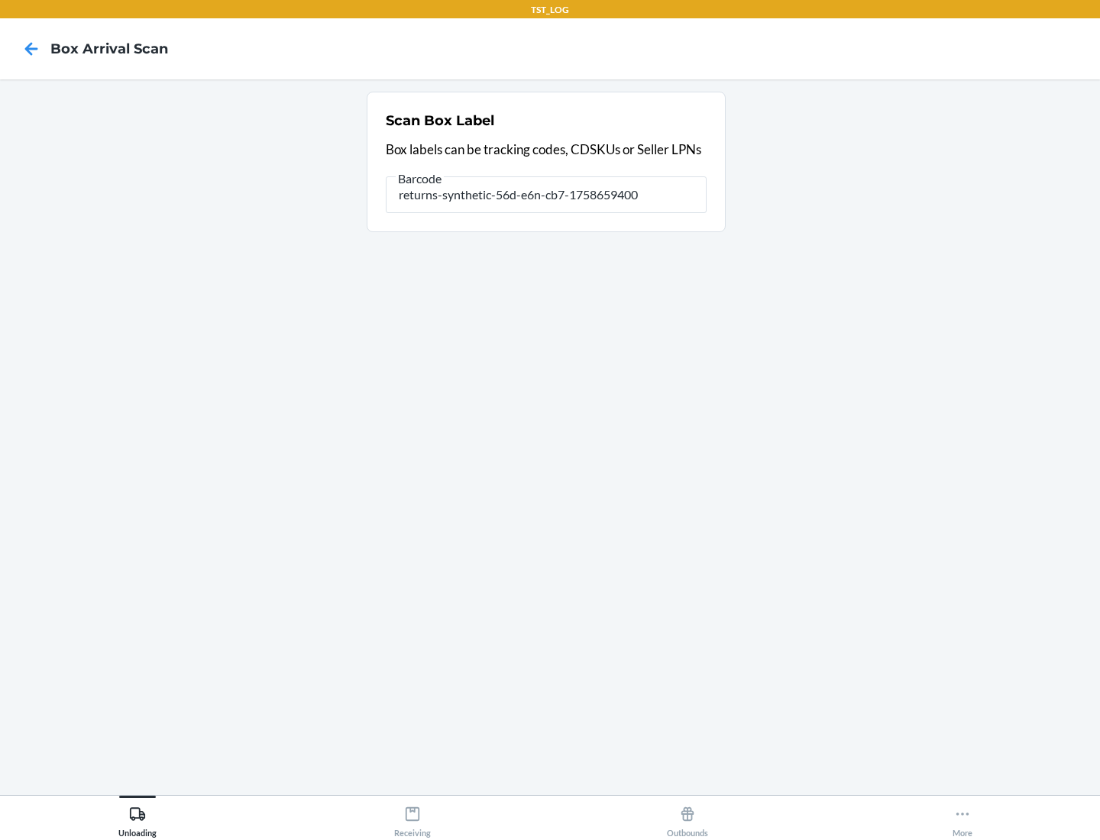 The width and height of the screenshot is (1100, 840). I want to click on p: TST_LOG, so click(550, 10).